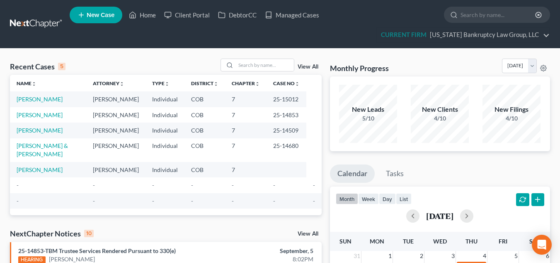  I want to click on span: Sat, so click(535, 241).